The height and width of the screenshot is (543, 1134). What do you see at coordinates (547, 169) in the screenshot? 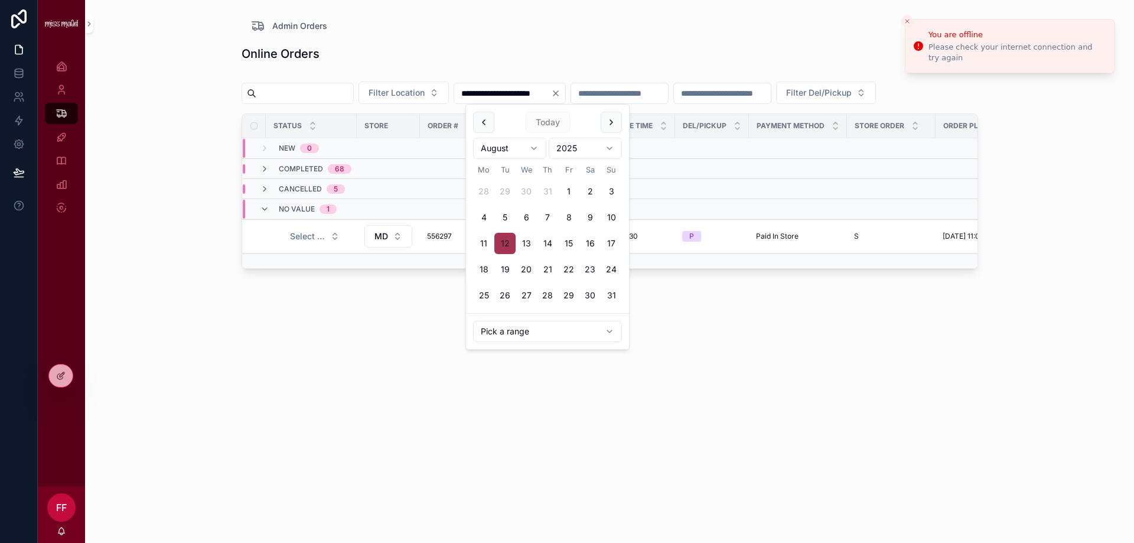
I see `th: Thursday` at bounding box center [547, 169].